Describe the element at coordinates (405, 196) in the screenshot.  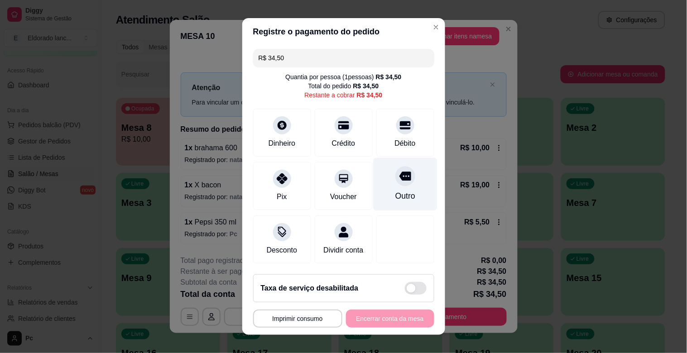
I see `div: Outro` at that location.